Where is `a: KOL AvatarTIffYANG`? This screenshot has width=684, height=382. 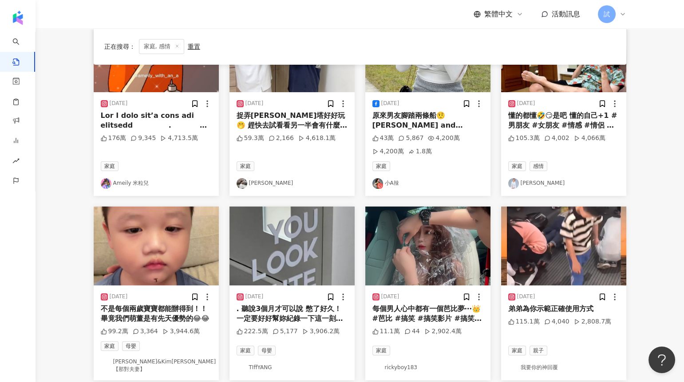
a: KOL AvatarTIffYANG is located at coordinates (292, 368).